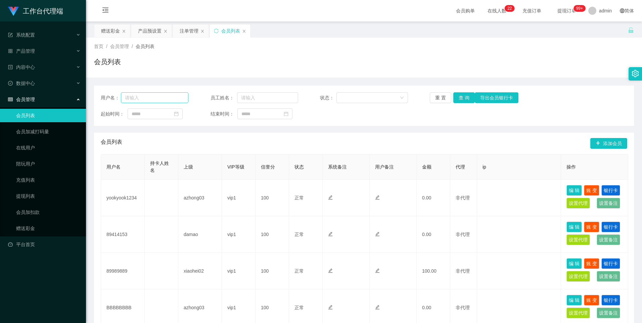 The image size is (642, 323). What do you see at coordinates (188, 167) in the screenshot?
I see `span: 上级` at bounding box center [188, 167].